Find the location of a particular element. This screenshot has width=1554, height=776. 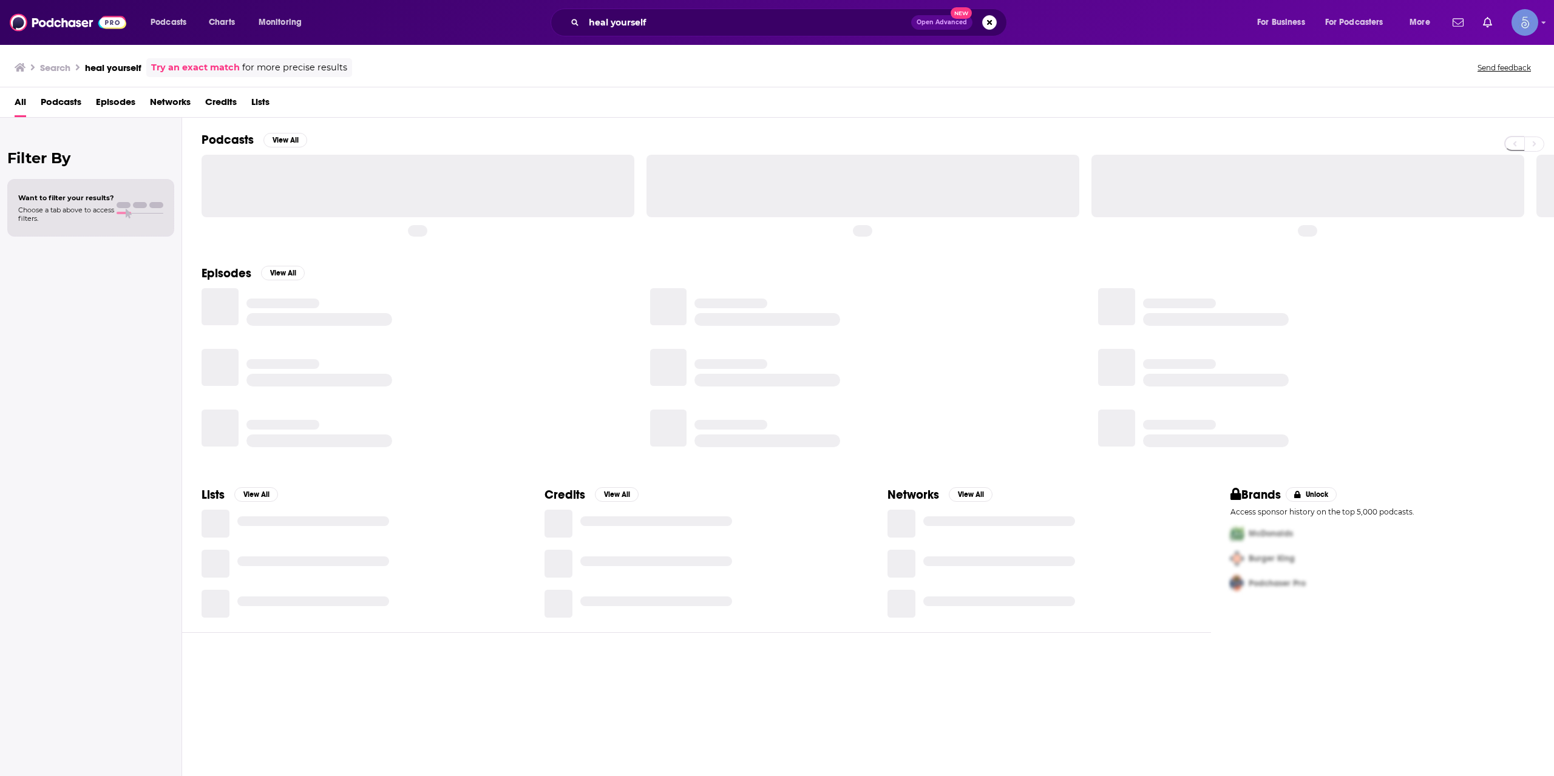

span: McDonalds is located at coordinates (1270, 533).